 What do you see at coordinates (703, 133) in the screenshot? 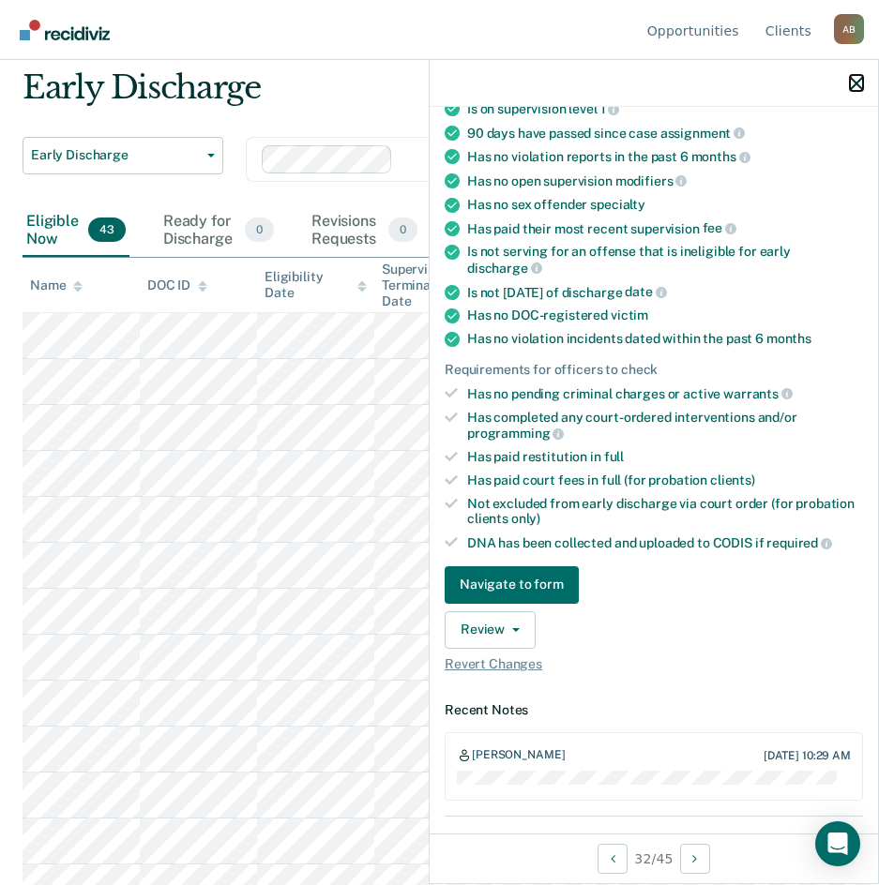
I see `span: assignment` at bounding box center [703, 133].